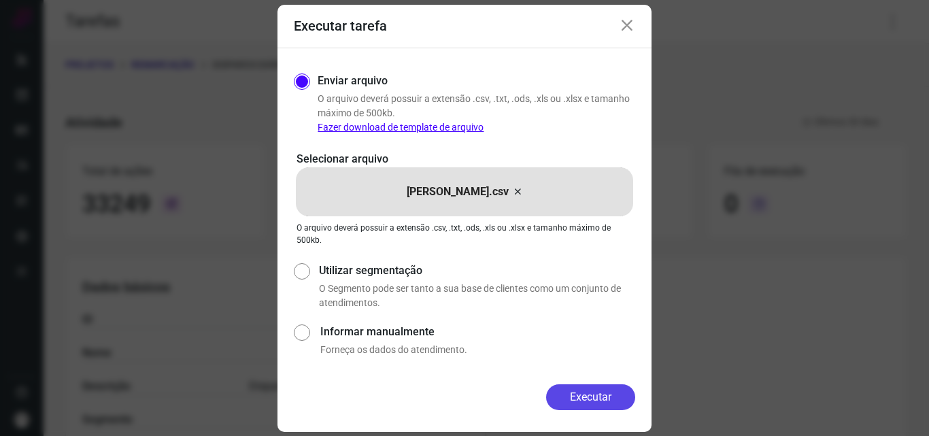 The height and width of the screenshot is (436, 929). What do you see at coordinates (477, 332) in the screenshot?
I see `label: Informar manualmente` at bounding box center [477, 332].